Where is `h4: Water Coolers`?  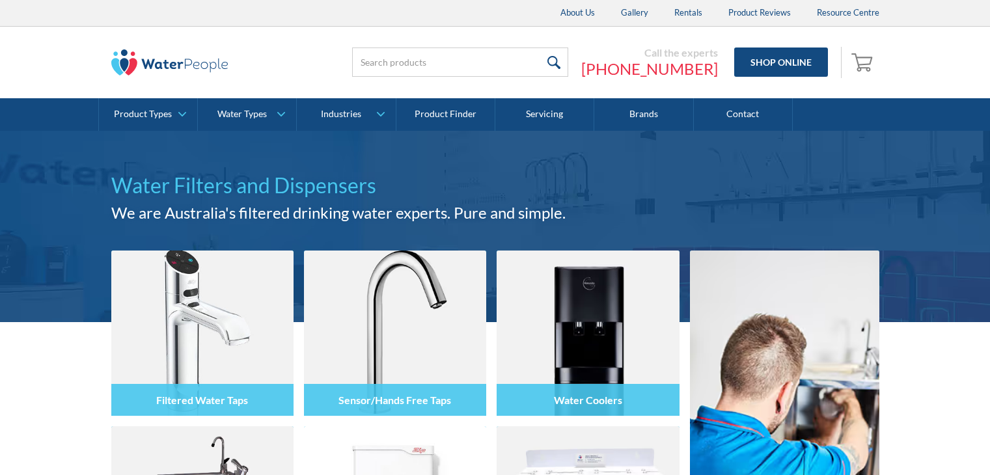 h4: Water Coolers is located at coordinates (588, 400).